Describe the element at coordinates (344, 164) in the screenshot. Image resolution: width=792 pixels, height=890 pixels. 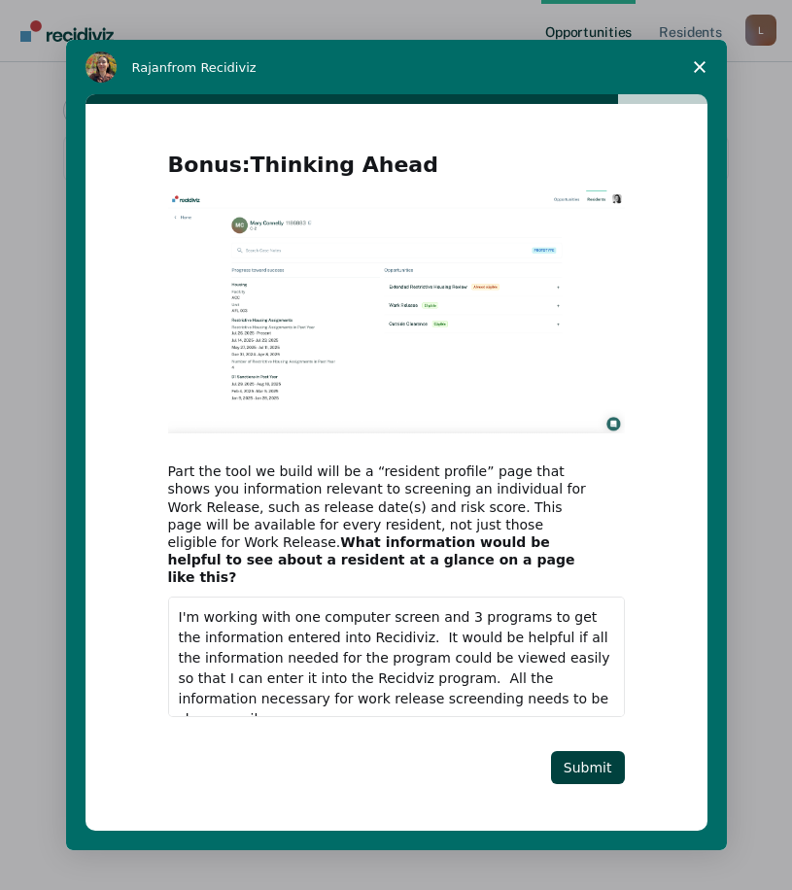
I see `b: Thinking Ahead` at that location.